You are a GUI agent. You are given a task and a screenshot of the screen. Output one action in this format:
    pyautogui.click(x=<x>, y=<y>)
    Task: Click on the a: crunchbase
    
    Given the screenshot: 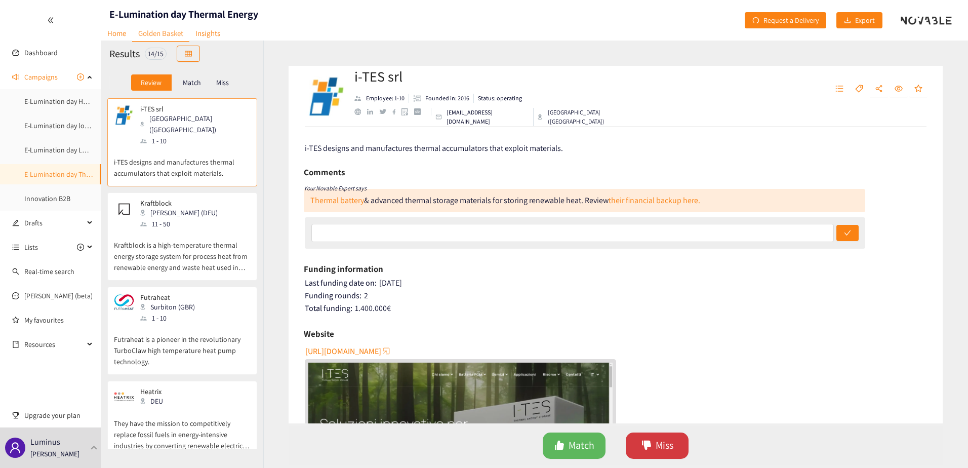 What is the action you would take?
    pyautogui.click(x=420, y=111)
    